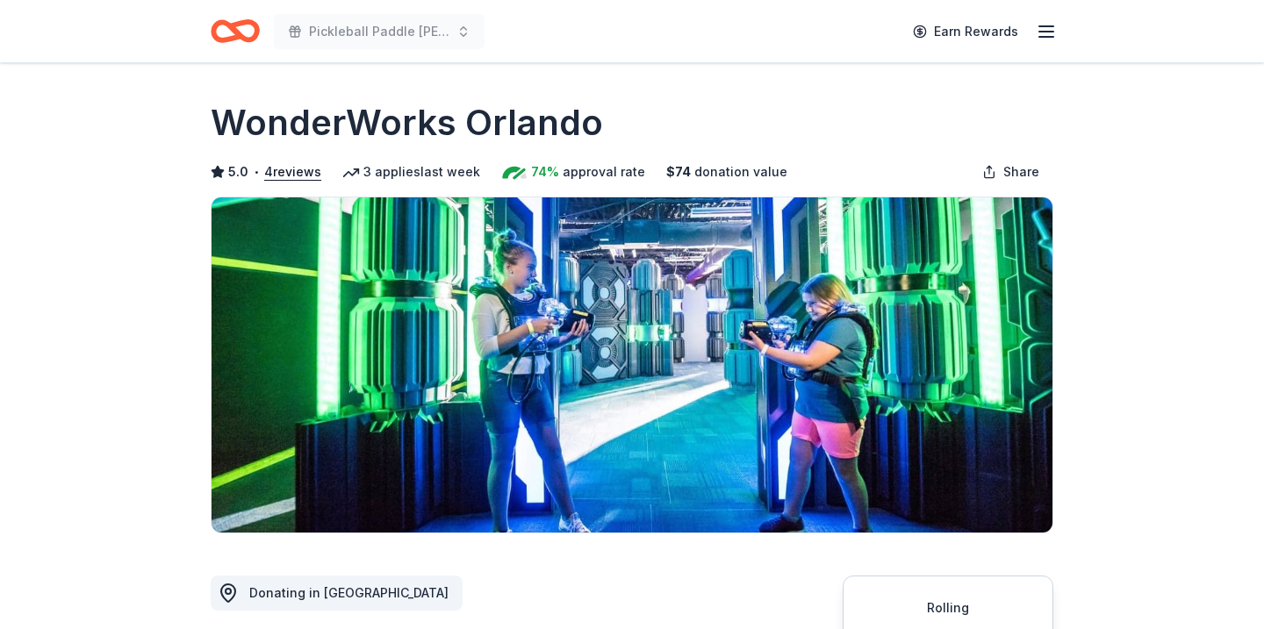 Image resolution: width=1264 pixels, height=629 pixels. What do you see at coordinates (545, 172) in the screenshot?
I see `span: 74%` at bounding box center [545, 172].